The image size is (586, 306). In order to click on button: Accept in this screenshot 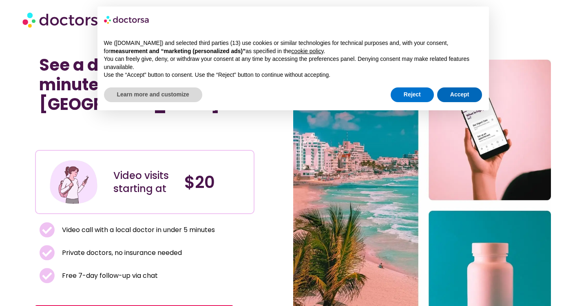, I will do `click(460, 95)`.